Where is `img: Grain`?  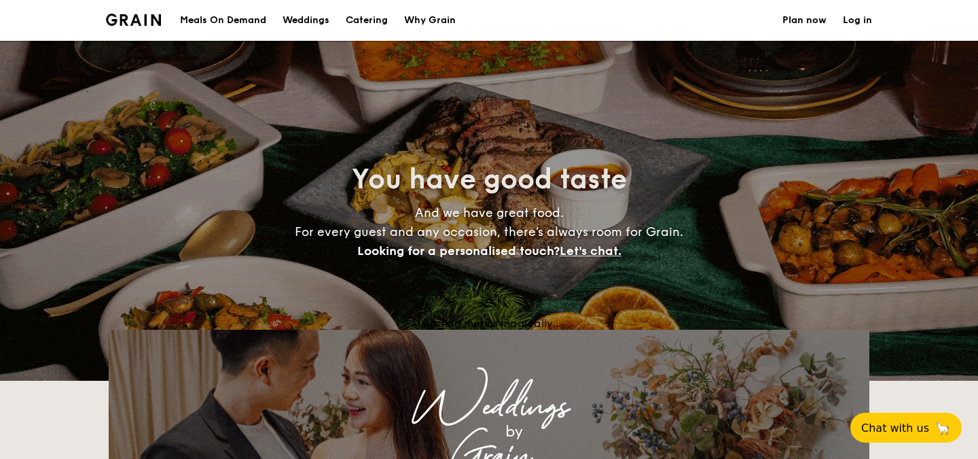 img: Grain is located at coordinates (133, 20).